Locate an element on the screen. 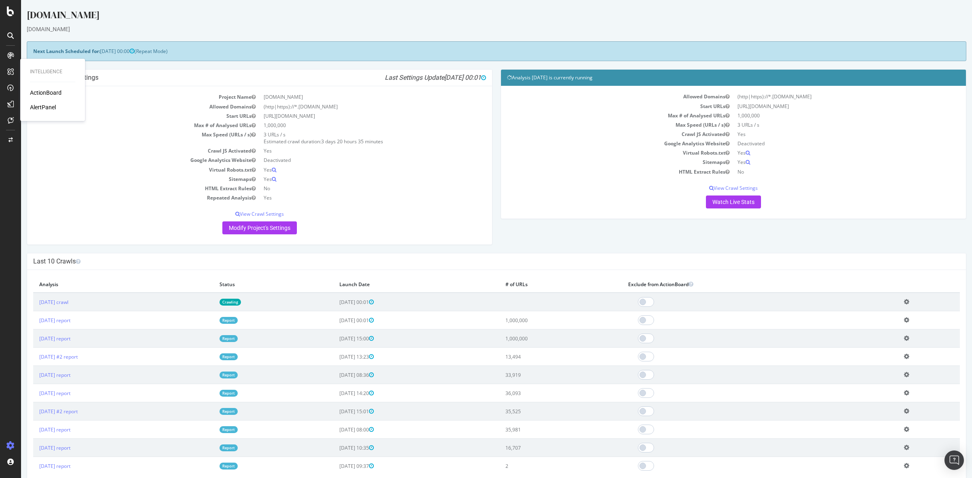  td: 36,093 is located at coordinates (539, 393).